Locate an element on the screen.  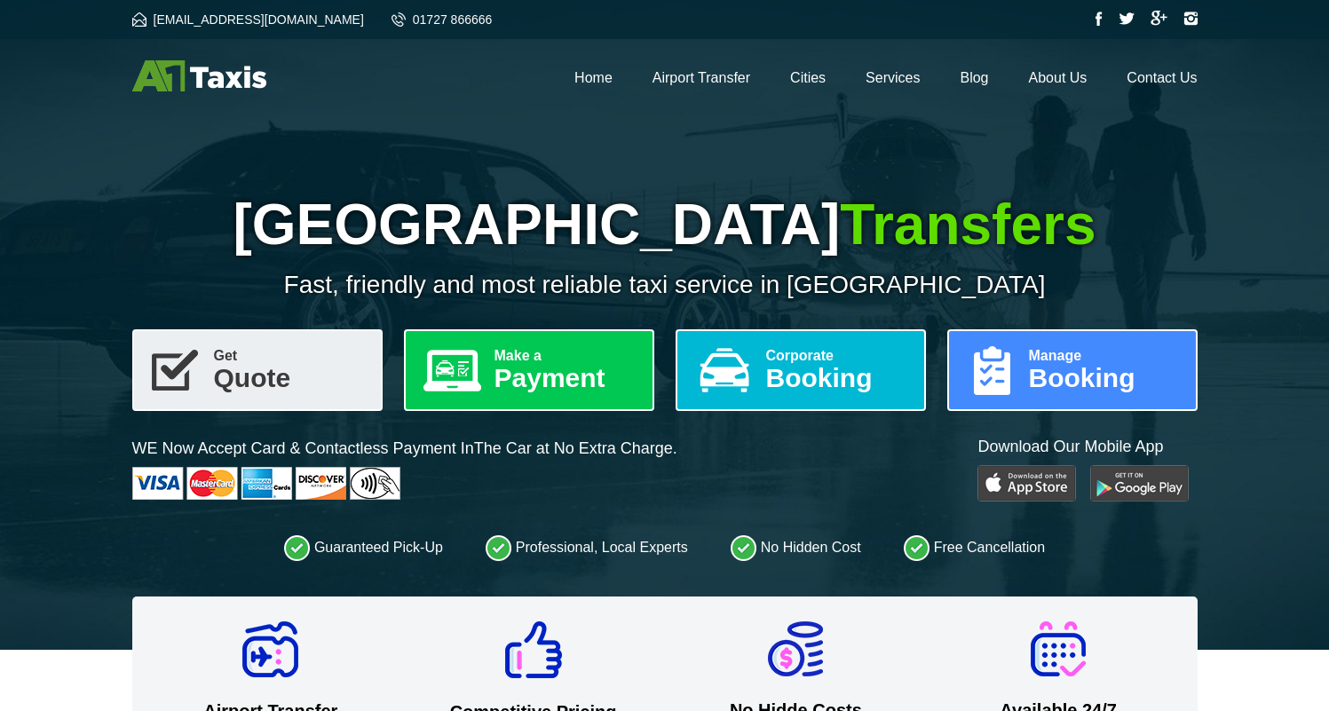
img: Cards is located at coordinates (266, 483).